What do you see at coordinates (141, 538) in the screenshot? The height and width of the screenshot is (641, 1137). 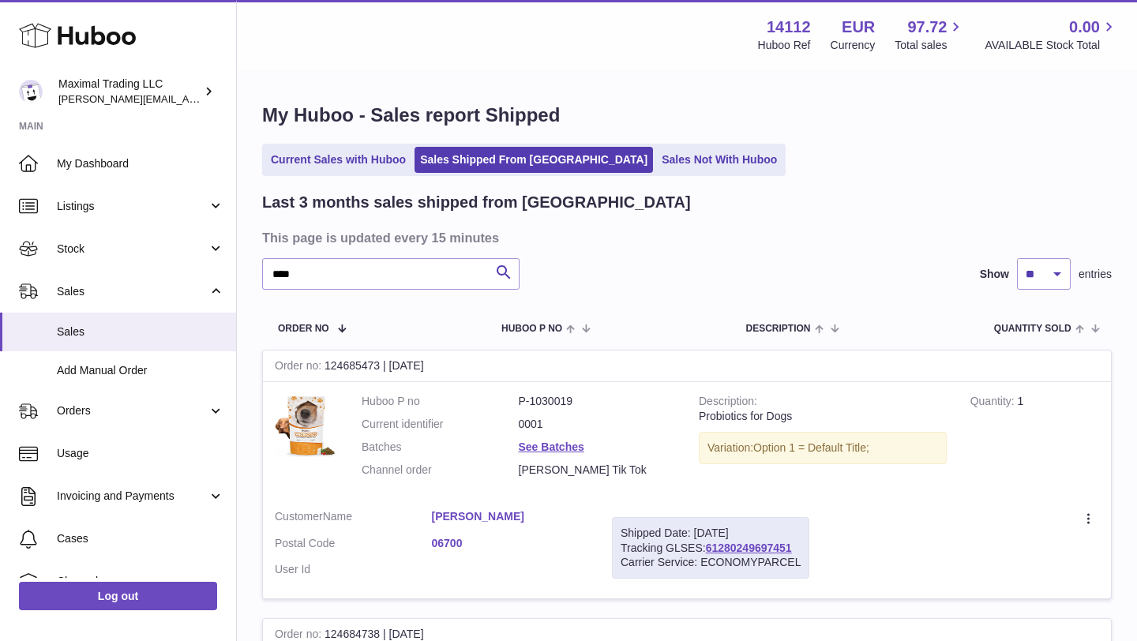 I see `span: Cases` at bounding box center [141, 538].